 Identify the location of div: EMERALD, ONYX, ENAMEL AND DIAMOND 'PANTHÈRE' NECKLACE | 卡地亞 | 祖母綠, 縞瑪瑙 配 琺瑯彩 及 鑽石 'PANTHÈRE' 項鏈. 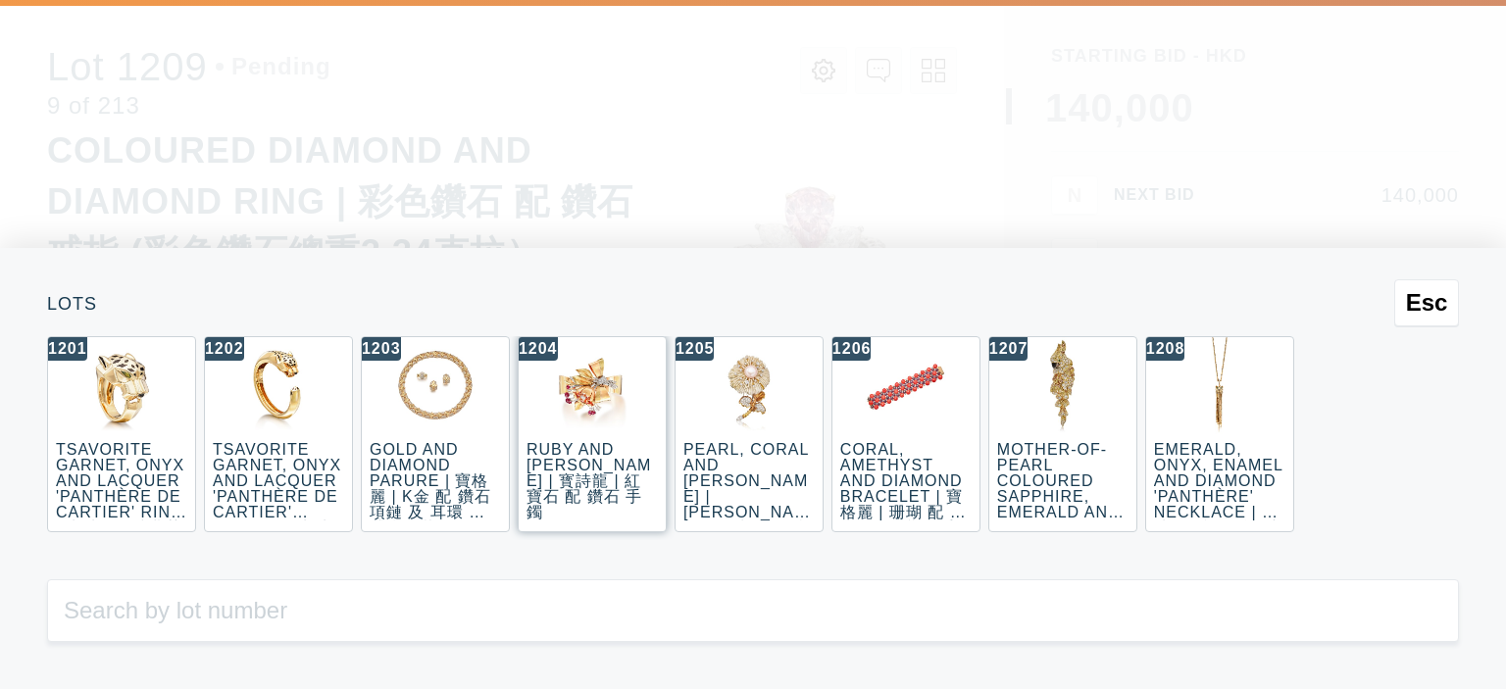
(1218, 520).